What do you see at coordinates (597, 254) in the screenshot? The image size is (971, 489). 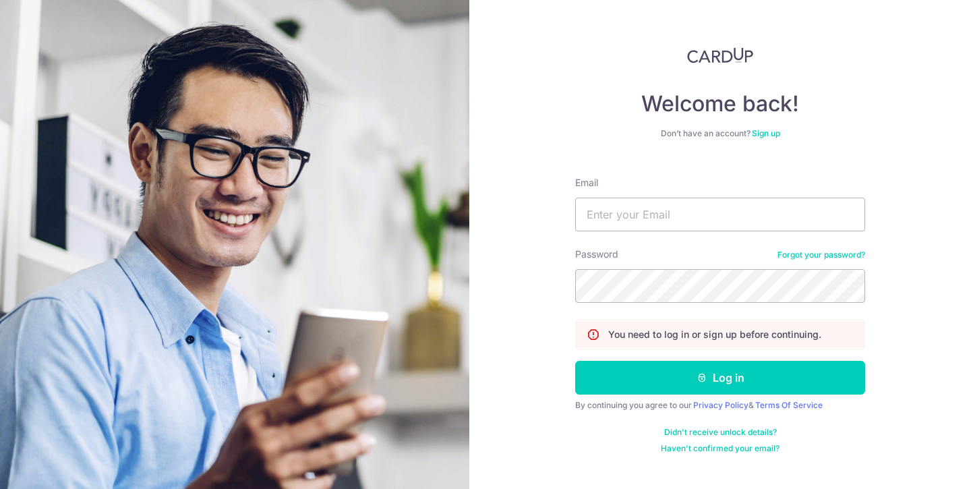 I see `label: Password` at bounding box center [597, 254].